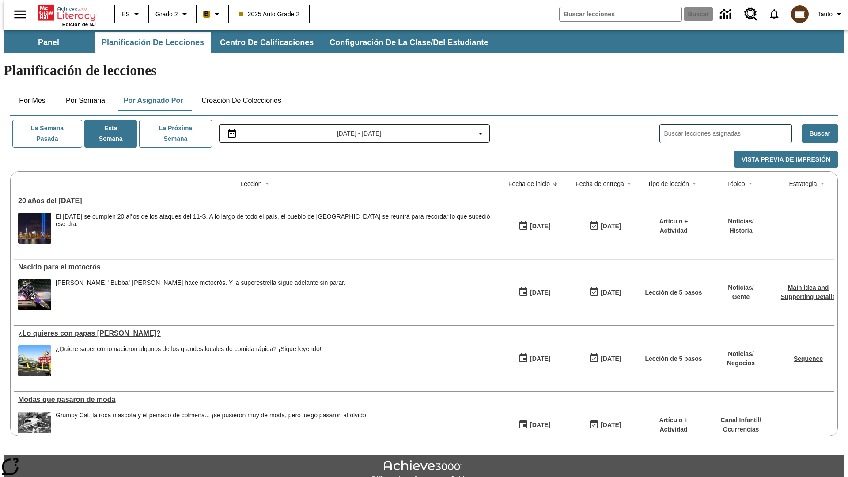 The image size is (848, 477). What do you see at coordinates (189, 361) in the screenshot?
I see `span: ¿Quiere saber cómo nacieron algunos de los grandes locales de comida rápida? ¡Sigue leyendo!` at bounding box center [189, 361].